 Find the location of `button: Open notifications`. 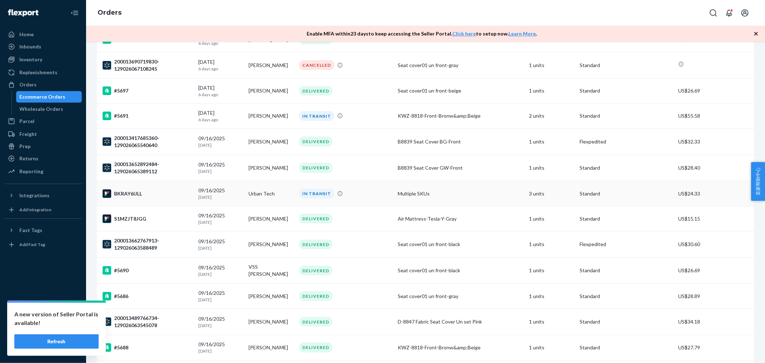

button: Open notifications is located at coordinates (729, 13).